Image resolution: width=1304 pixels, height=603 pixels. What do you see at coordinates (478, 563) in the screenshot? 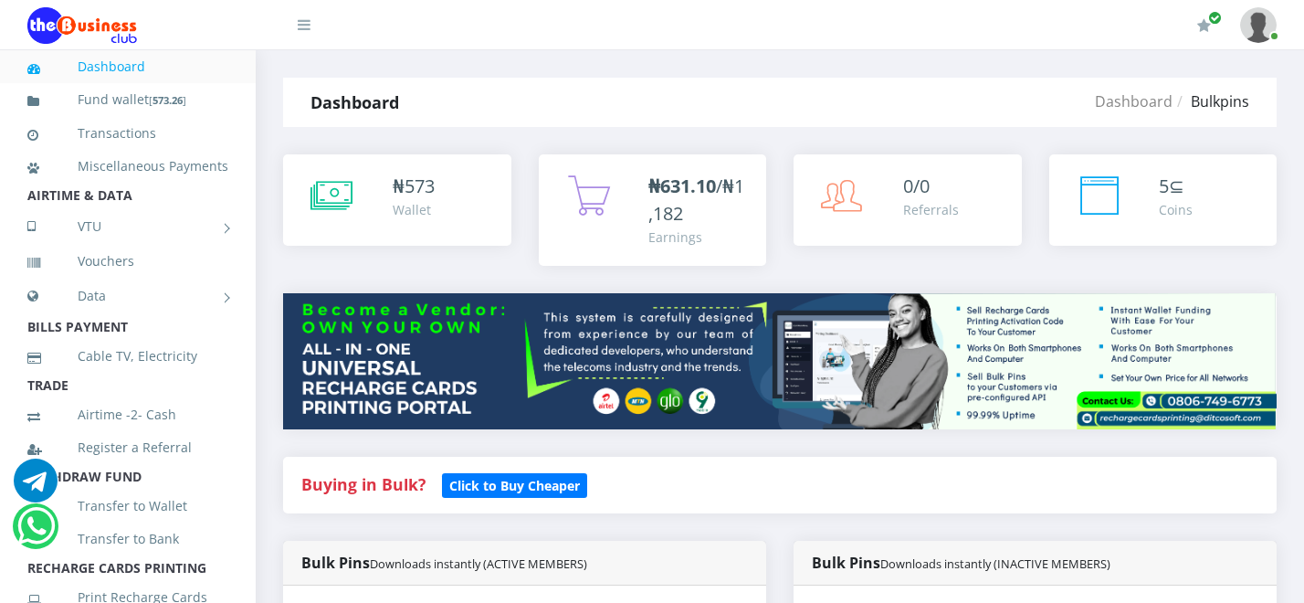
I see `small: Downloads instantly (ACTIVE MEMBERS)` at bounding box center [478, 563].